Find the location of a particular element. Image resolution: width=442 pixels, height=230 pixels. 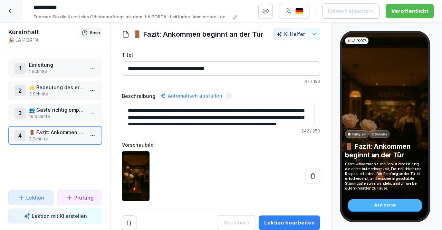

div: KI Helfer is located at coordinates (297, 34).